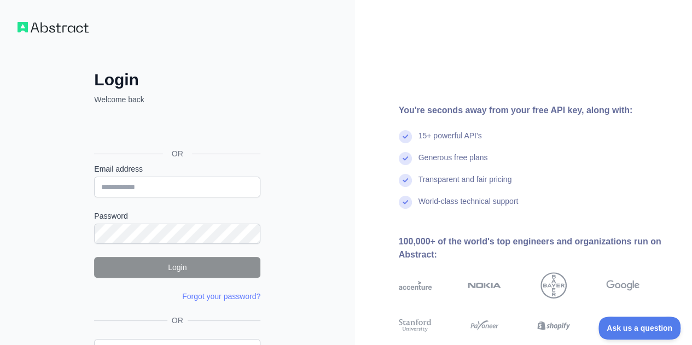 The width and height of the screenshot is (692, 345). Describe the element at coordinates (415, 286) in the screenshot. I see `img: accenture` at that location.